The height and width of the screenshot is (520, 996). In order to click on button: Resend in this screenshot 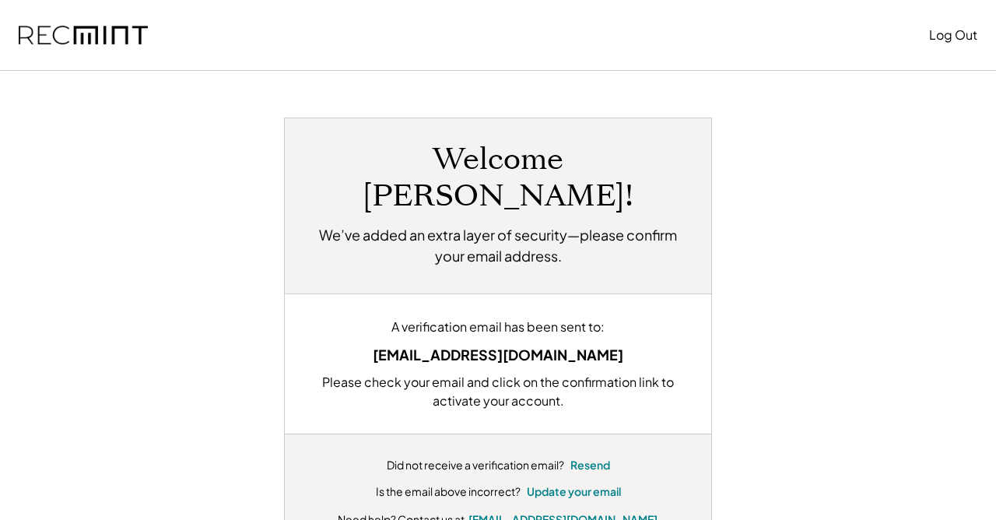, I will do `click(590, 465)`.